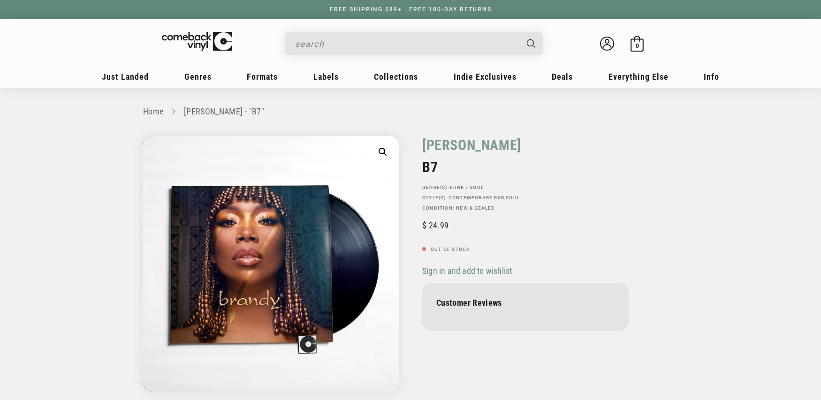 This screenshot has height=400, width=821. Describe the element at coordinates (468, 271) in the screenshot. I see `button: Sign in and add to wishlist` at that location.